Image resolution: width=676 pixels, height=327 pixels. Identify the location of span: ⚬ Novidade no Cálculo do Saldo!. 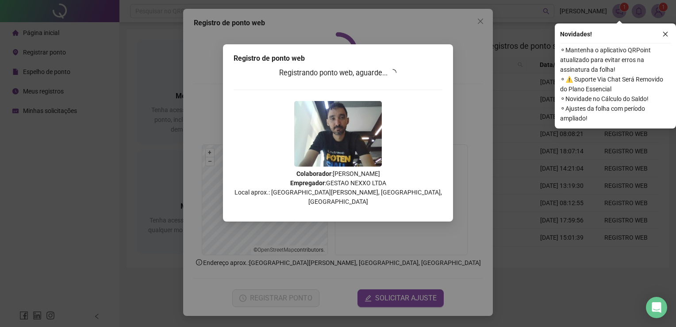
(616, 99).